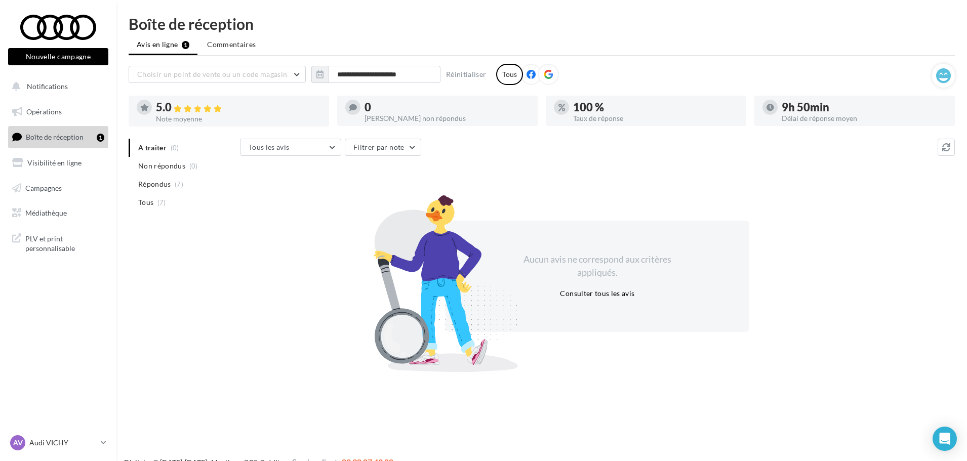 The image size is (967, 461). I want to click on div: 5.0, so click(238, 107).